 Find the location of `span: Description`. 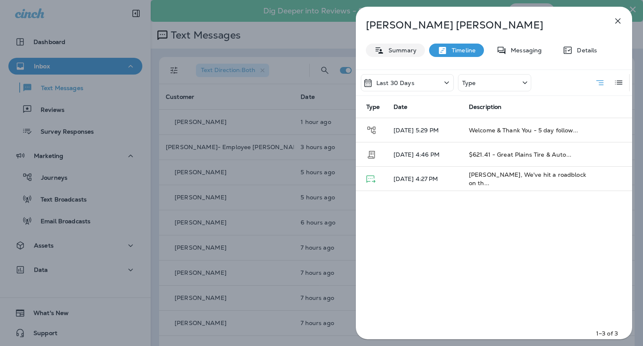

span: Description is located at coordinates (485, 107).